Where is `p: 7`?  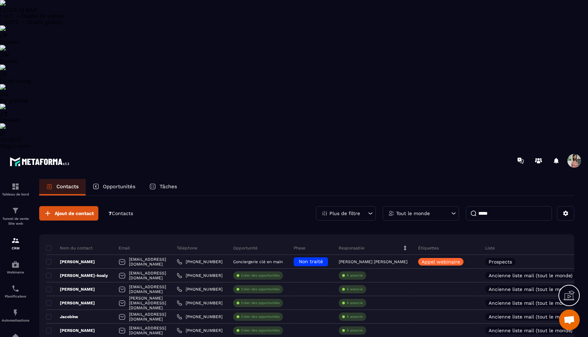
p: 7 is located at coordinates (121, 213).